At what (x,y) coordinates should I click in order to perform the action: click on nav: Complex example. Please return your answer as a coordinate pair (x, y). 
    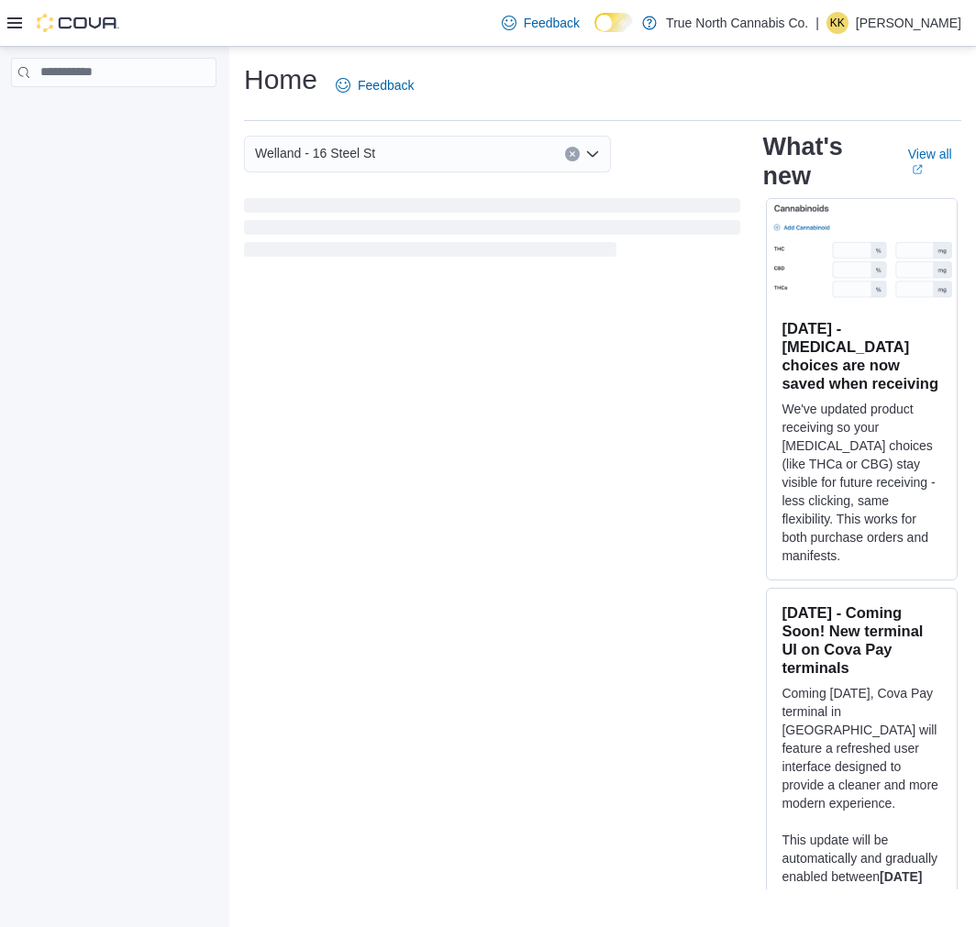
    Looking at the image, I should click on (114, 113).